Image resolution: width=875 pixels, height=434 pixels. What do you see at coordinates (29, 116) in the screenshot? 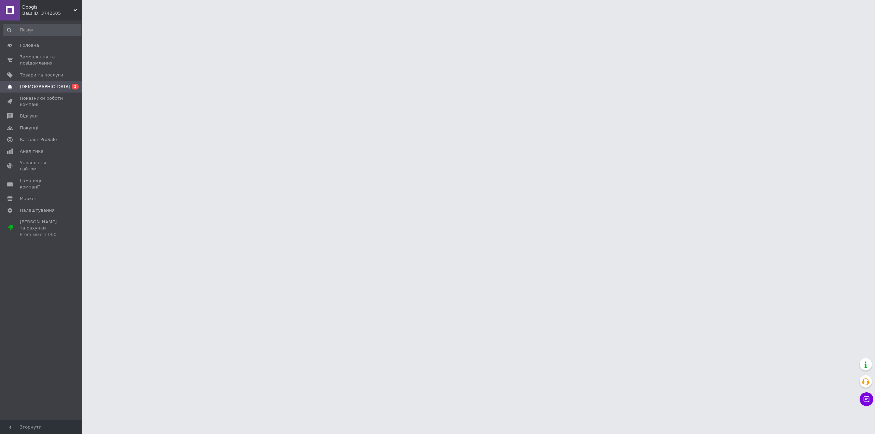
I see `span: Відгуки` at bounding box center [29, 116].